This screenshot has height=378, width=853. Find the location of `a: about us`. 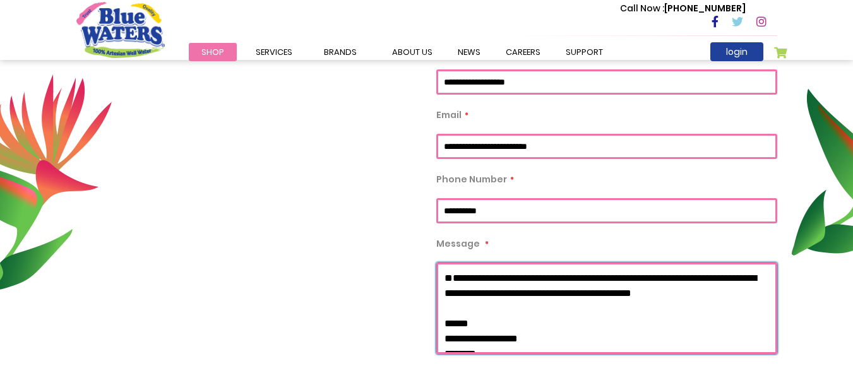

a: about us is located at coordinates (412, 52).